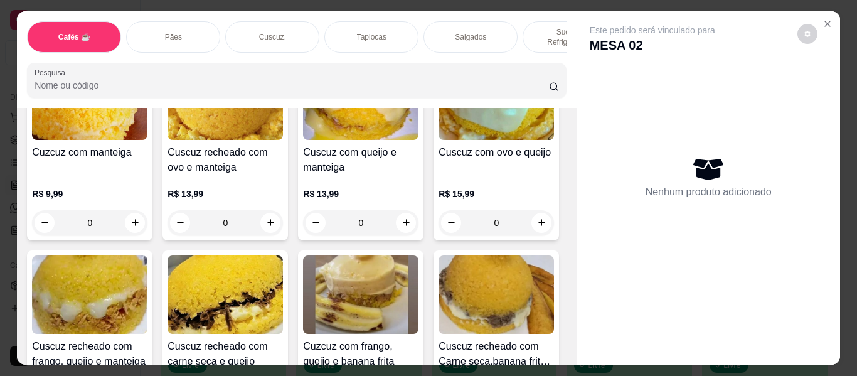 This screenshot has height=376, width=857. What do you see at coordinates (225, 160) in the screenshot?
I see `h4: Cuscuz recheado com ovo e manteiga` at bounding box center [225, 160].